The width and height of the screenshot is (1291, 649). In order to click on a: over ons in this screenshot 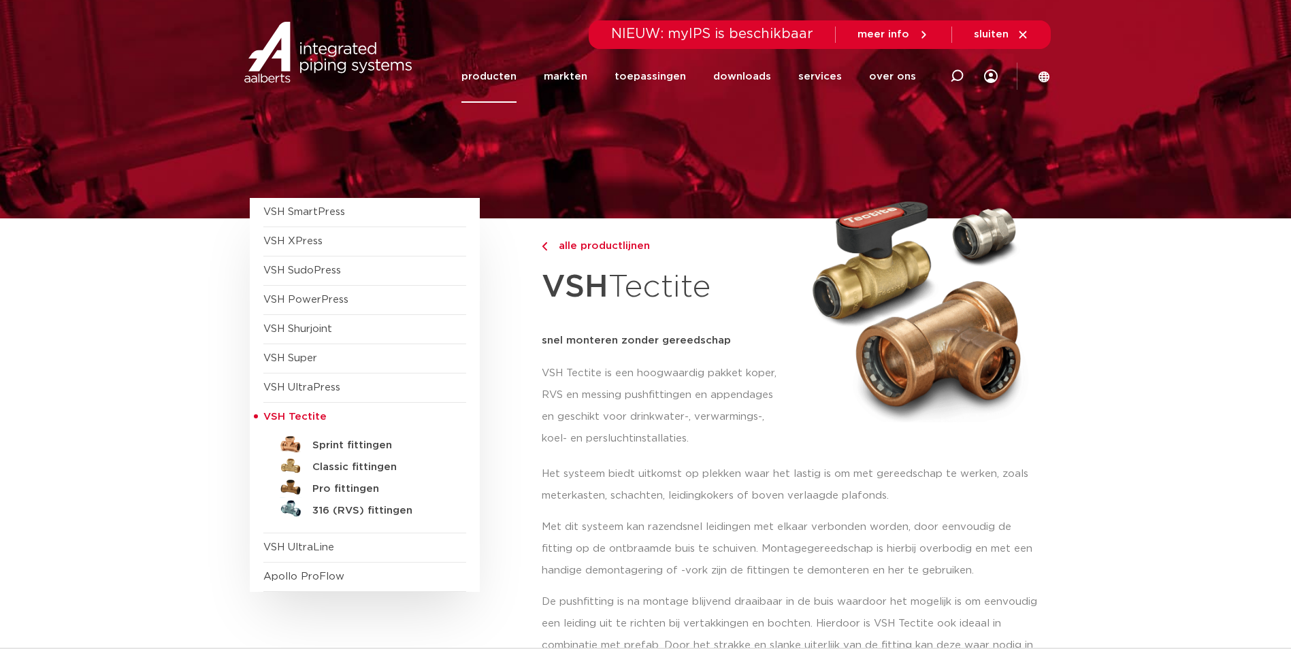, I will do `click(892, 76)`.